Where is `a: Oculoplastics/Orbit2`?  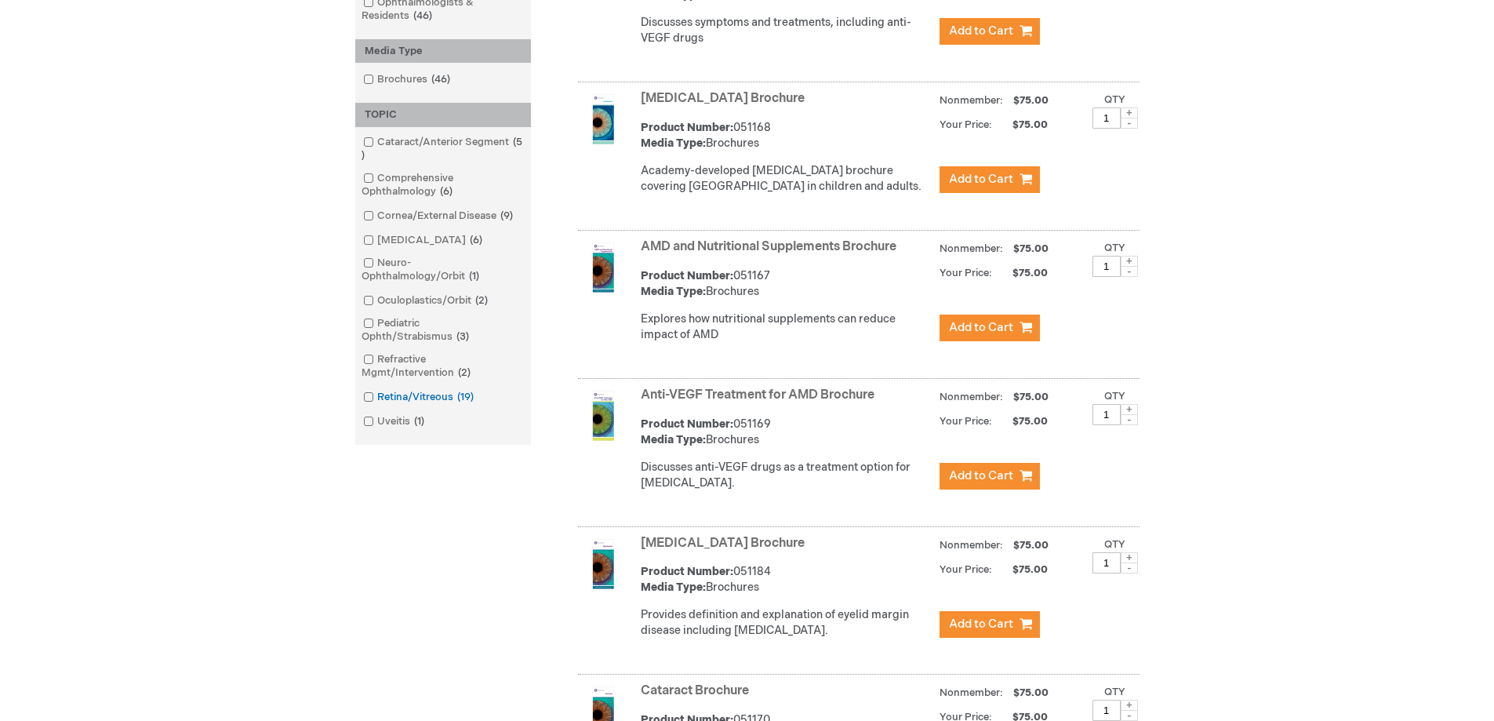
a: Oculoplastics/Orbit2 is located at coordinates (427, 300).